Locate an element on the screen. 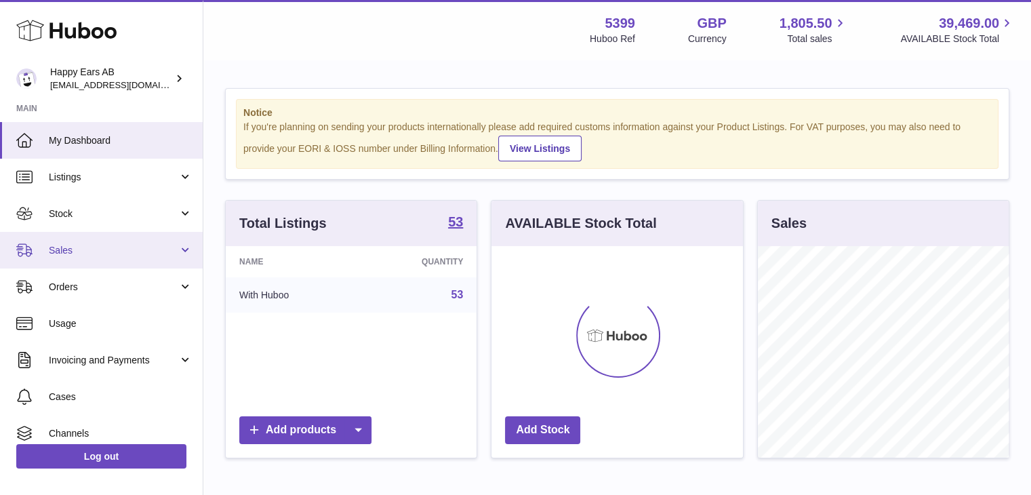 This screenshot has height=495, width=1031. a: View Listings is located at coordinates (539, 148).